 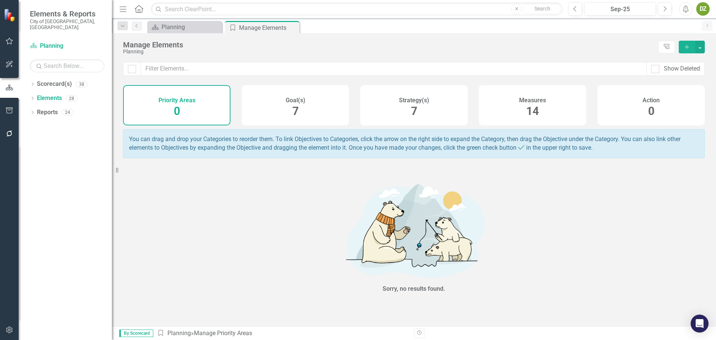 I want to click on img: ClearPoint Strategy, so click(x=10, y=15).